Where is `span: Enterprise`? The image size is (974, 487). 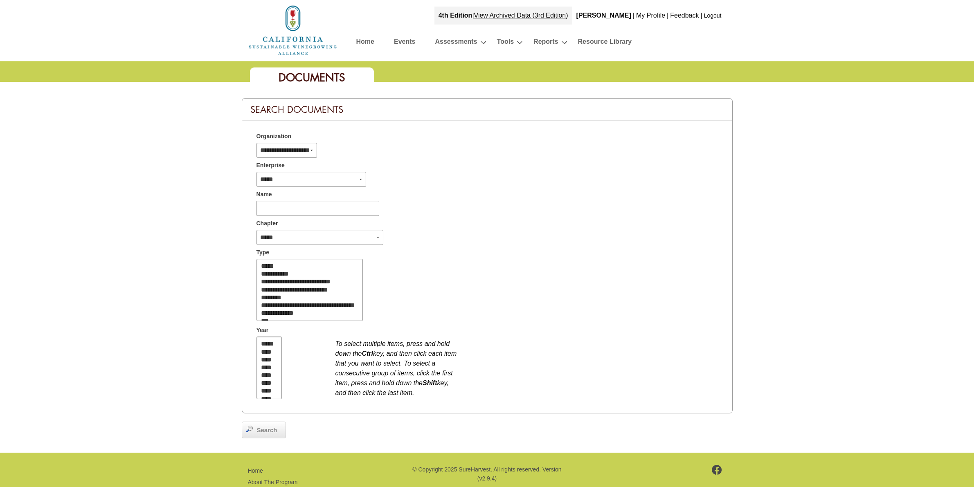
span: Enterprise is located at coordinates (270, 165).